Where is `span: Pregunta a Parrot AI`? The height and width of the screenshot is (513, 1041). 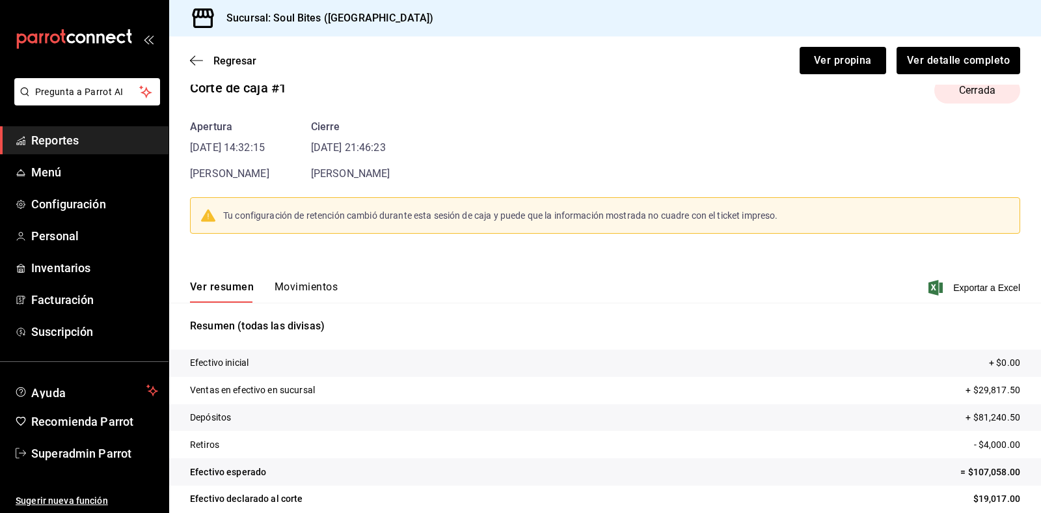 span: Pregunta a Parrot AI is located at coordinates (87, 92).